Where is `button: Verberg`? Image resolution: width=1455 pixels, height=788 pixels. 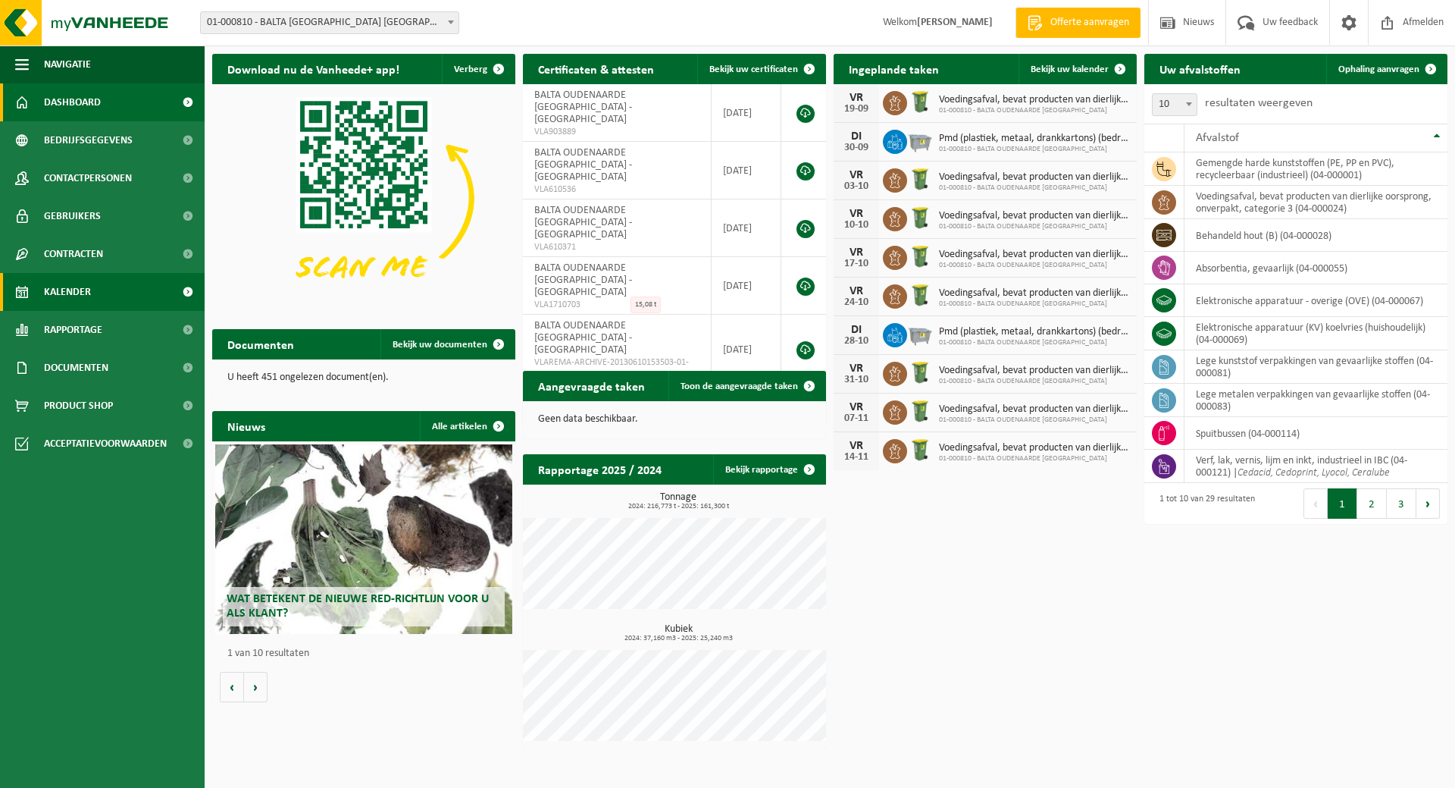
button: Verberg is located at coordinates (478, 69).